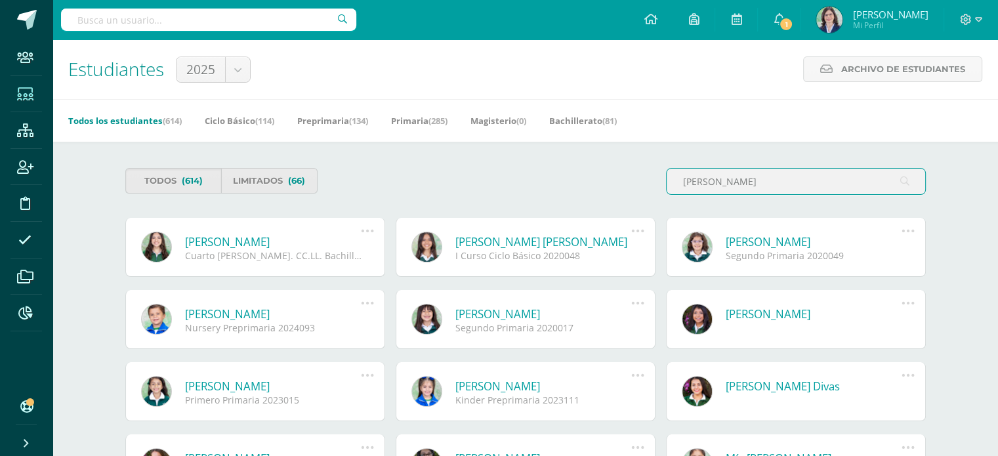 Image resolution: width=998 pixels, height=456 pixels. Describe the element at coordinates (264, 121) in the screenshot. I see `span: (114)` at that location.